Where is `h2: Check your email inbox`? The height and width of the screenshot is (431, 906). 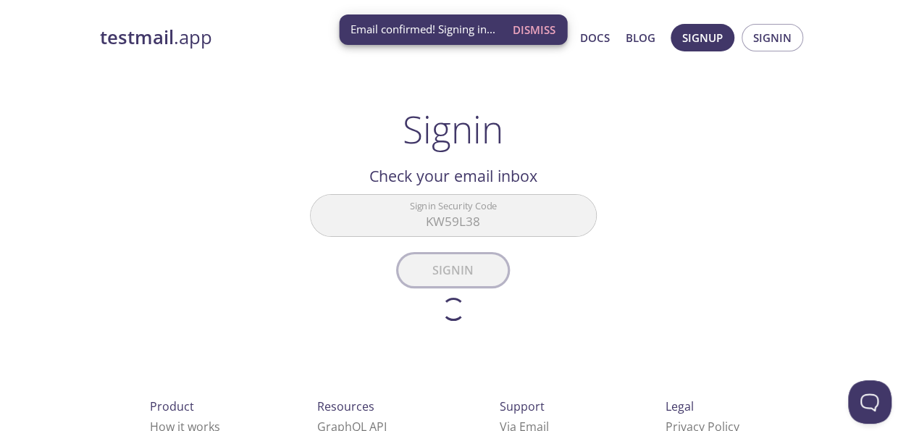 h2: Check your email inbox is located at coordinates (453, 176).